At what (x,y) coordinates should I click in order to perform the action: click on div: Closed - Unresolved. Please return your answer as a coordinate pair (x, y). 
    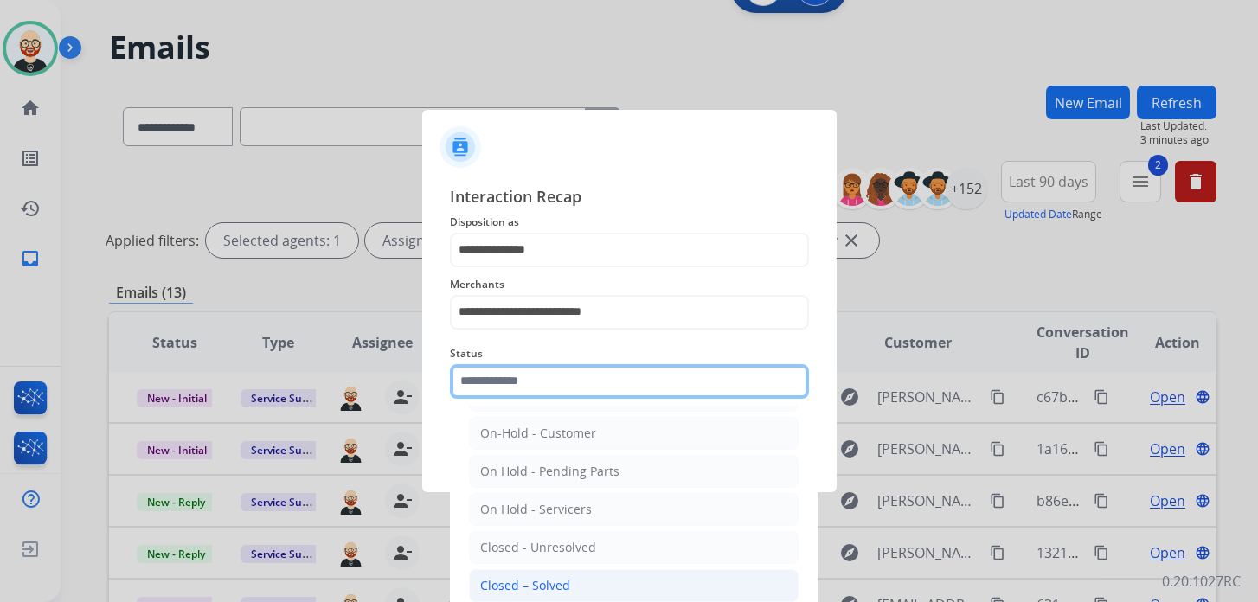
    Looking at the image, I should click on (538, 548).